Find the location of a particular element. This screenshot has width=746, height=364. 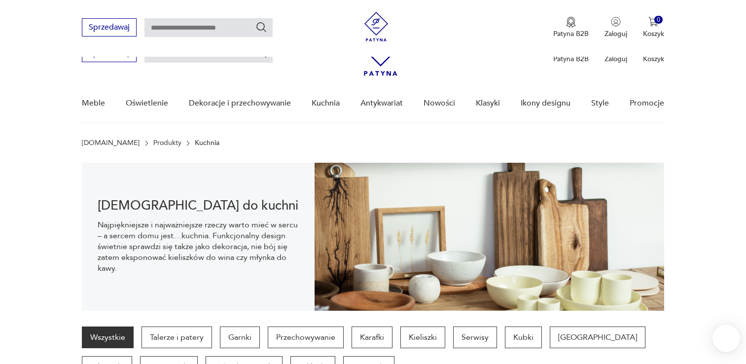

a: Garnki is located at coordinates (240, 337).